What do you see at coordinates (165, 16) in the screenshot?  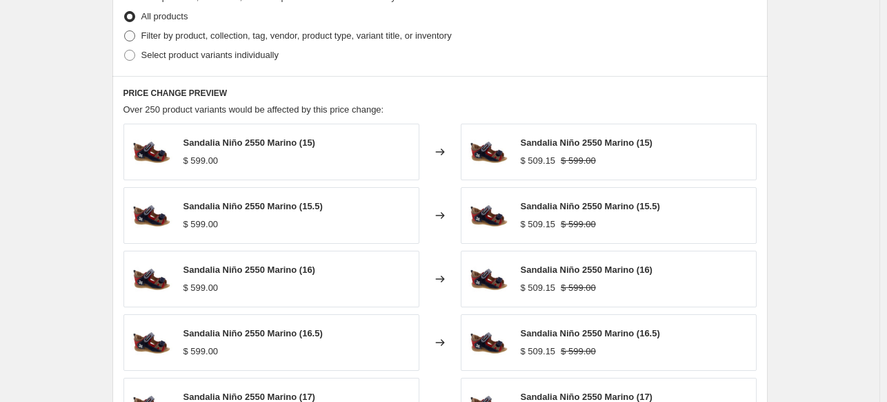 I see `span: All products` at bounding box center [165, 16].